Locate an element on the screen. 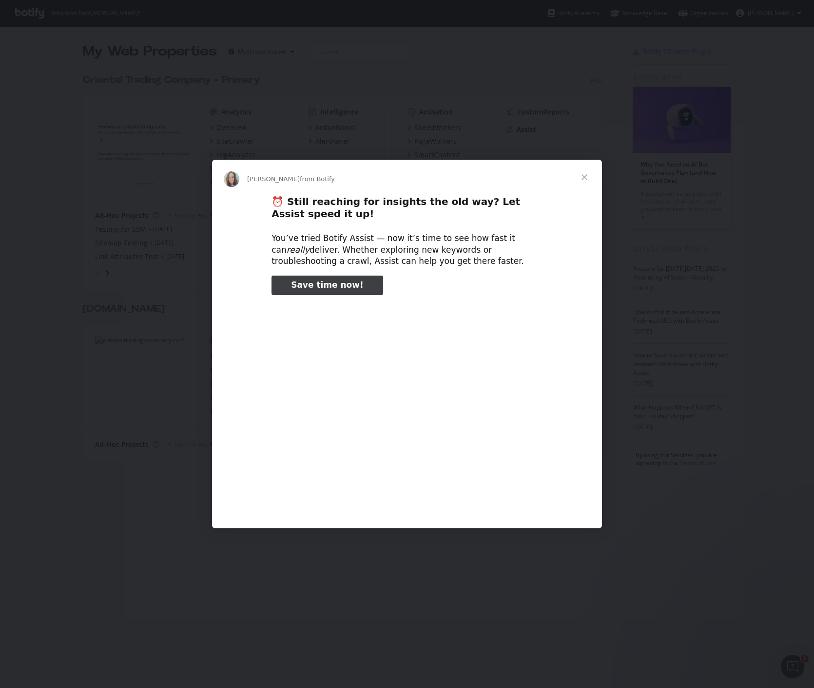  span: Save time now! is located at coordinates (327, 285).